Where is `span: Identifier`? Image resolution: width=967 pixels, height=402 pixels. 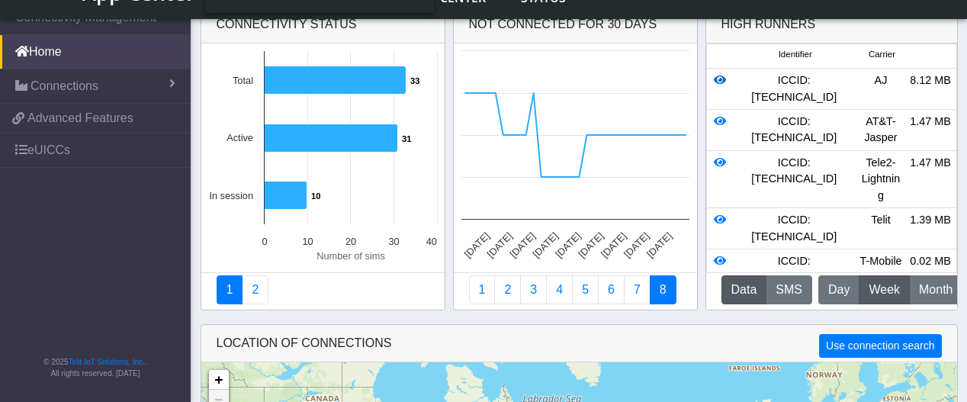
span: Identifier is located at coordinates (796, 54).